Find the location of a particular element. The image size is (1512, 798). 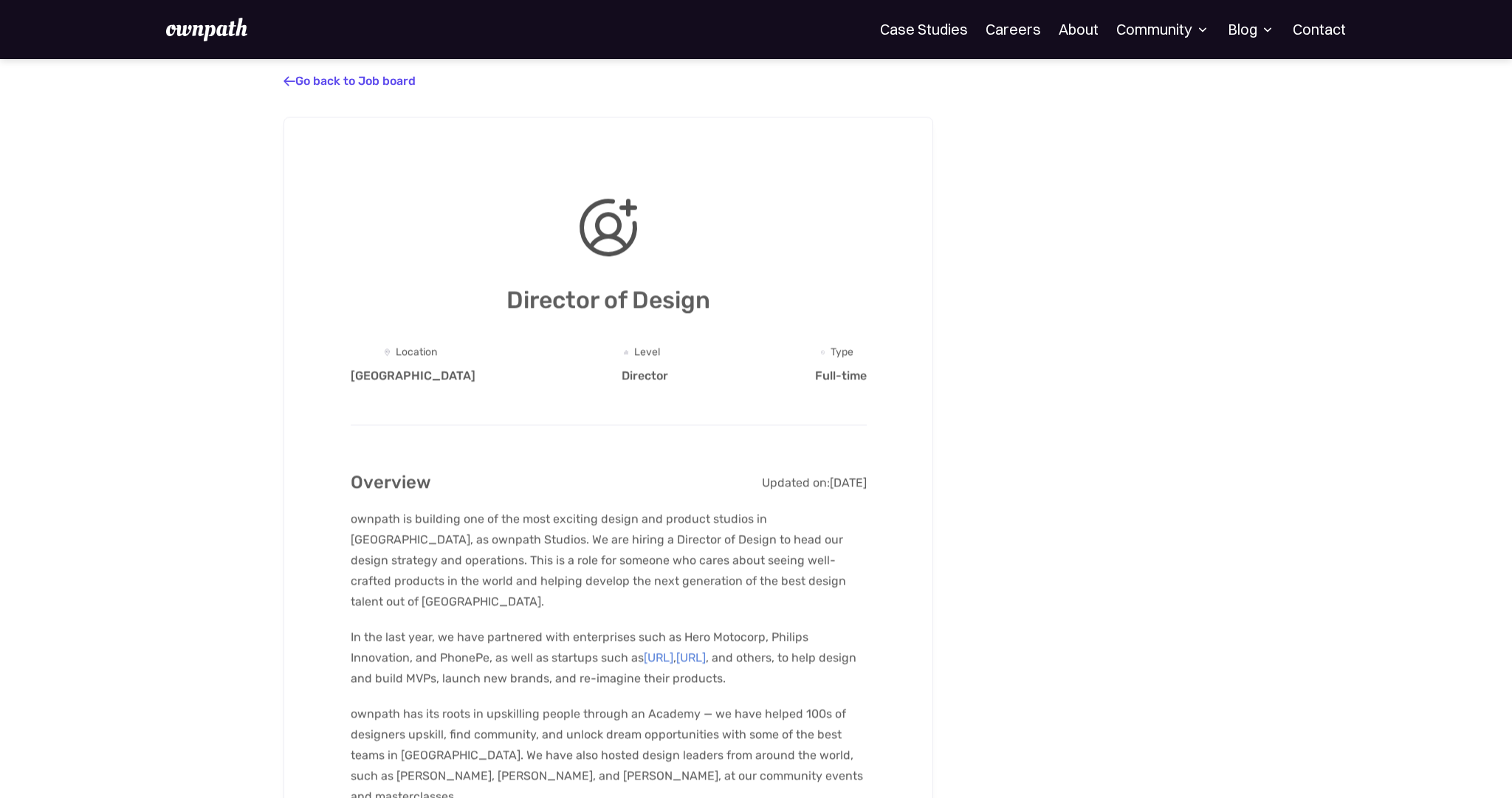

a: About is located at coordinates (1078, 29).